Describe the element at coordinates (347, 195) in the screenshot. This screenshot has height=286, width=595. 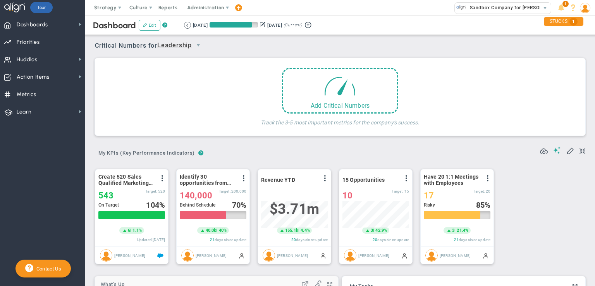
I see `span: 10` at that location.